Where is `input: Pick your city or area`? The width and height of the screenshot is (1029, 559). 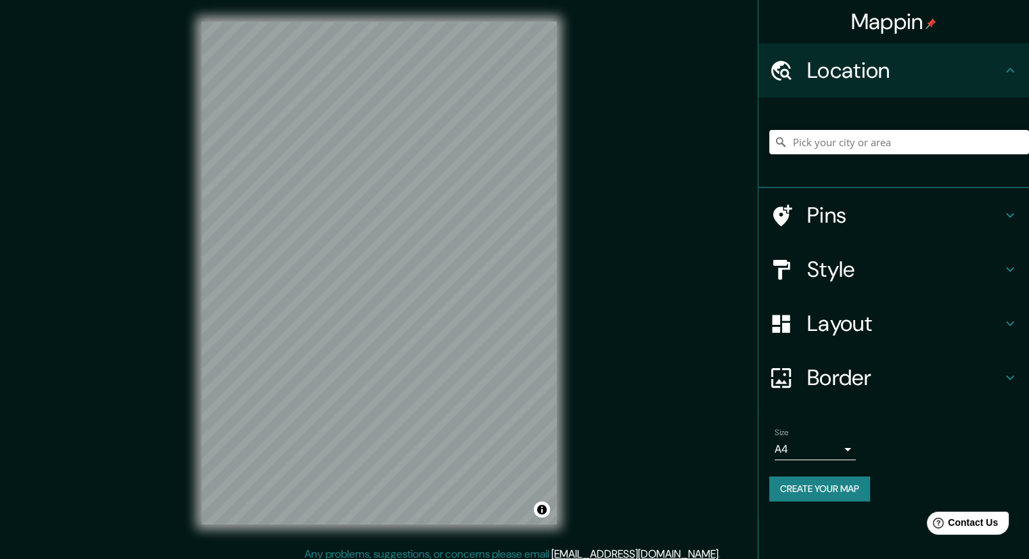
input: Pick your city or area is located at coordinates (899, 142).